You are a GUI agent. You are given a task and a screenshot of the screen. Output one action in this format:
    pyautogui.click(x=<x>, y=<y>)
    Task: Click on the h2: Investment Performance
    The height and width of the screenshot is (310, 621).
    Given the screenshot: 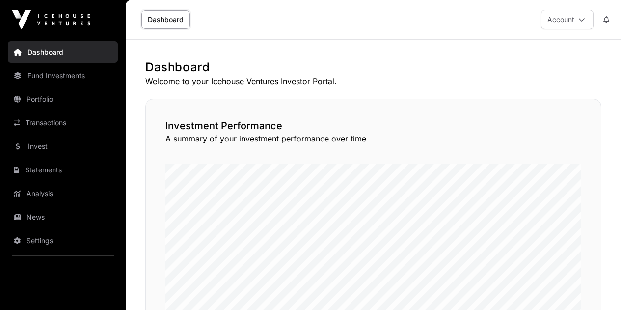 What is the action you would take?
    pyautogui.click(x=373, y=126)
    